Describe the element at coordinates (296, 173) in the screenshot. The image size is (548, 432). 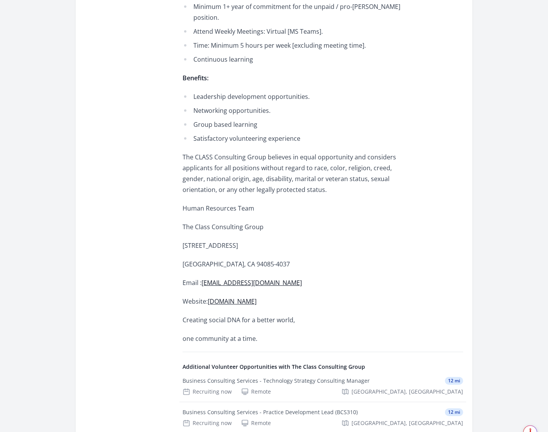
I see `p: The CLASS Consulting Group believes in equal opportunity and considers applicants for all positio...` at that location.